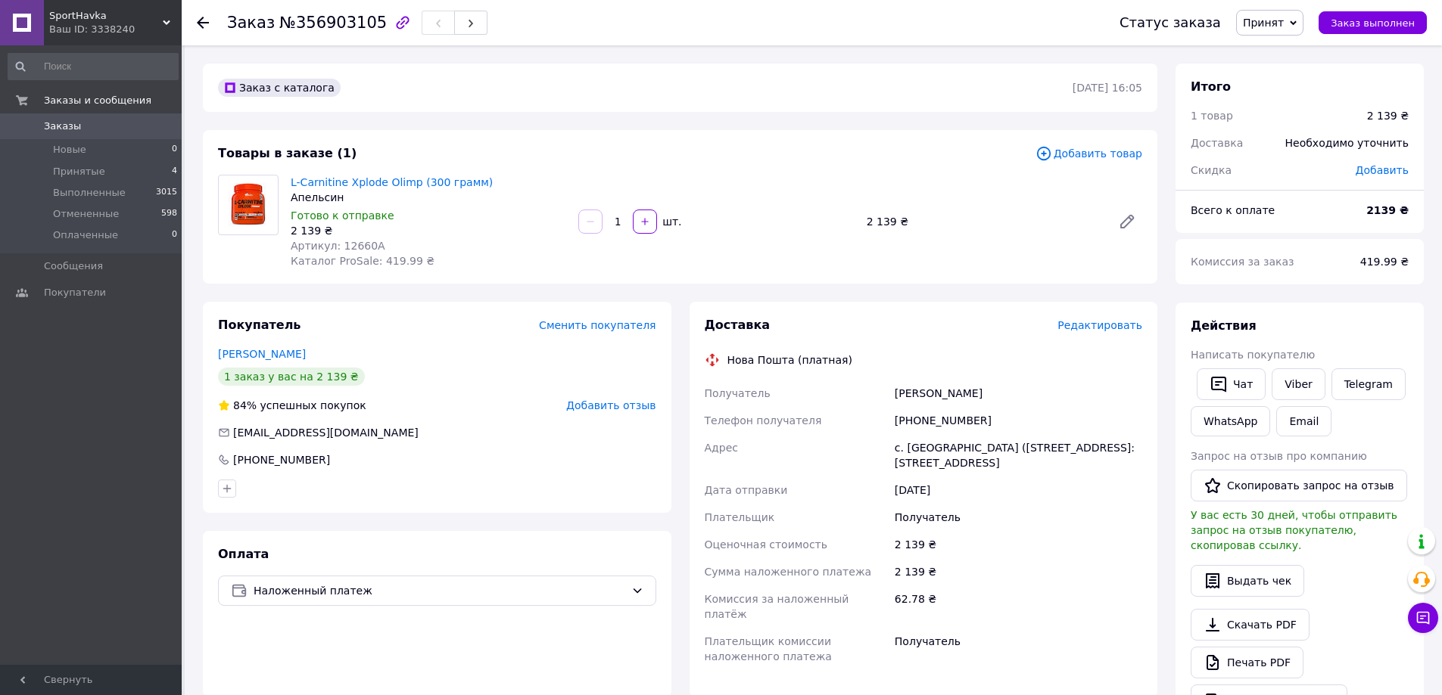  What do you see at coordinates (279, 88) in the screenshot?
I see `div: Заказ с каталога` at bounding box center [279, 88].